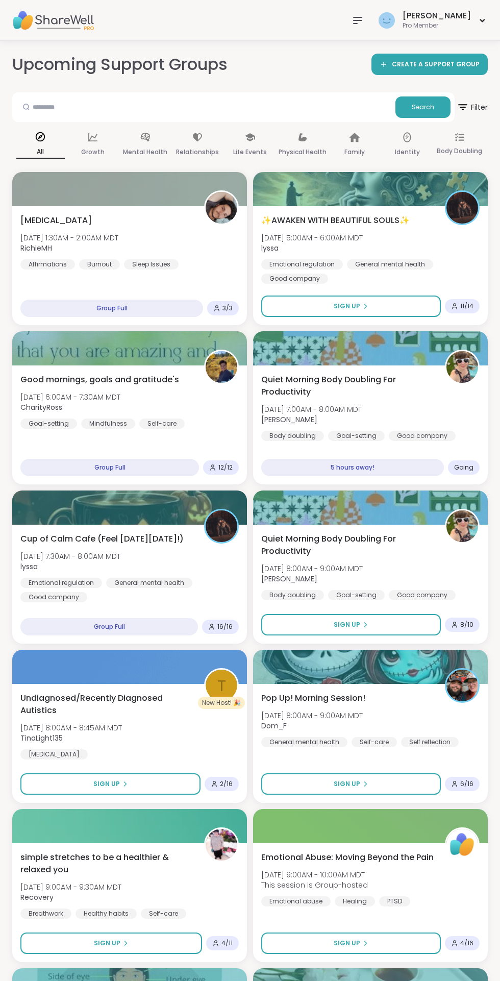 The image size is (500, 981). What do you see at coordinates (221, 685) in the screenshot?
I see `span: T` at bounding box center [221, 685].